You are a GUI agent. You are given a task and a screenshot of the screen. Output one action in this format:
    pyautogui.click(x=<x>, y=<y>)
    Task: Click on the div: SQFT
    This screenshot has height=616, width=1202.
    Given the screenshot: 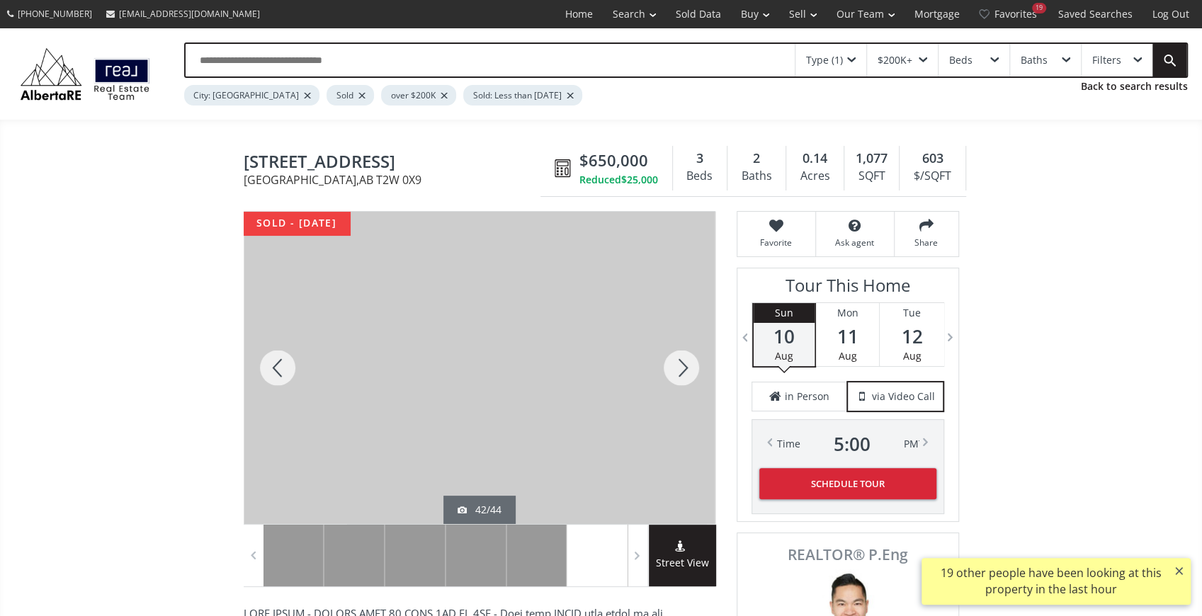 What is the action you would take?
    pyautogui.click(x=871, y=176)
    